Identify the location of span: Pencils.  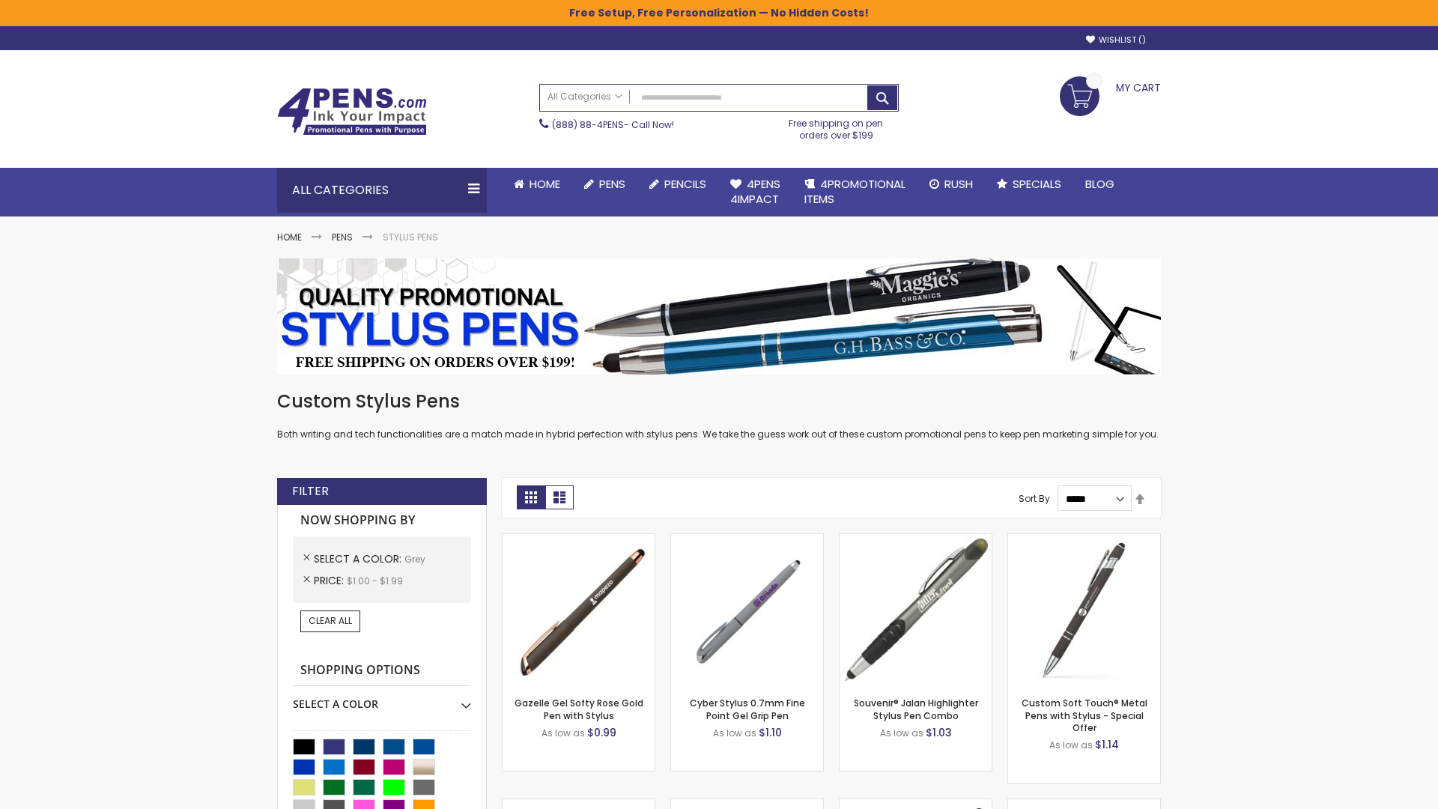
(685, 184).